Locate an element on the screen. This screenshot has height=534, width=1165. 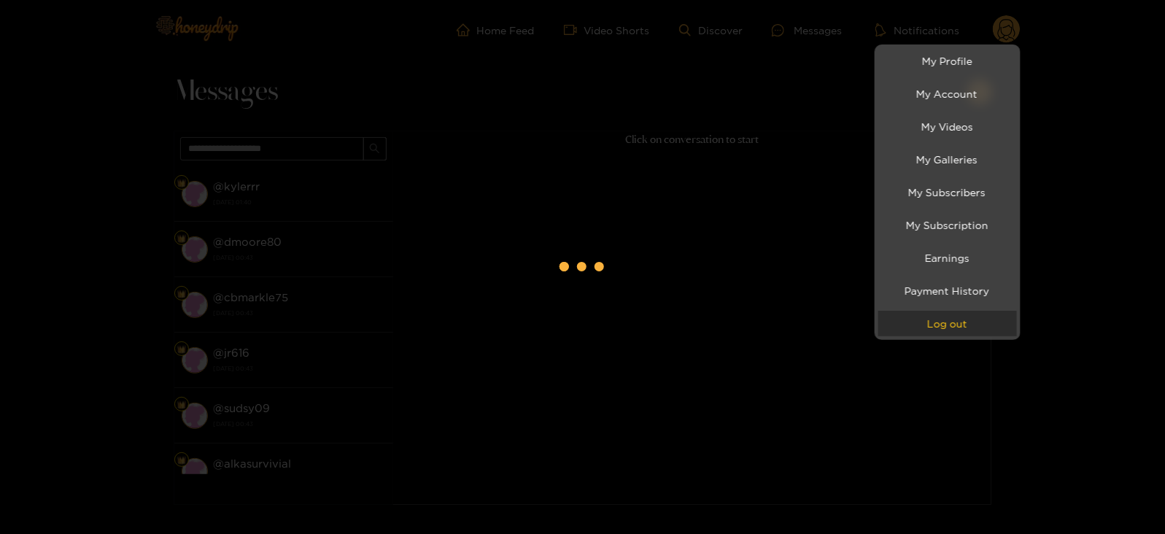
a: Earnings is located at coordinates (948, 258).